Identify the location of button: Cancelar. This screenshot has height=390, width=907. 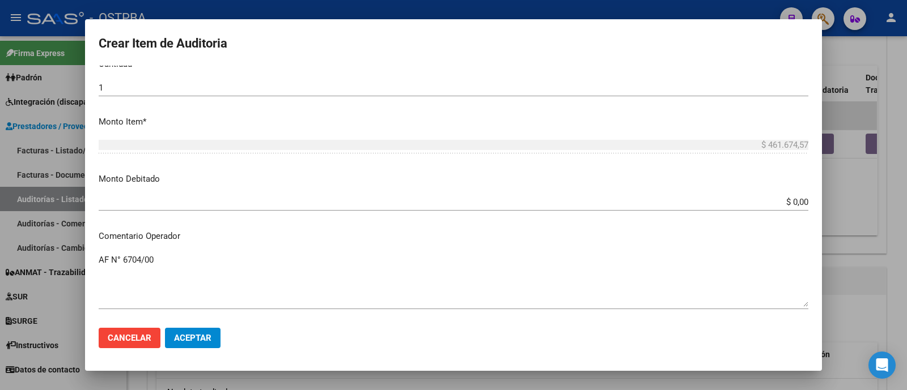
(129, 338).